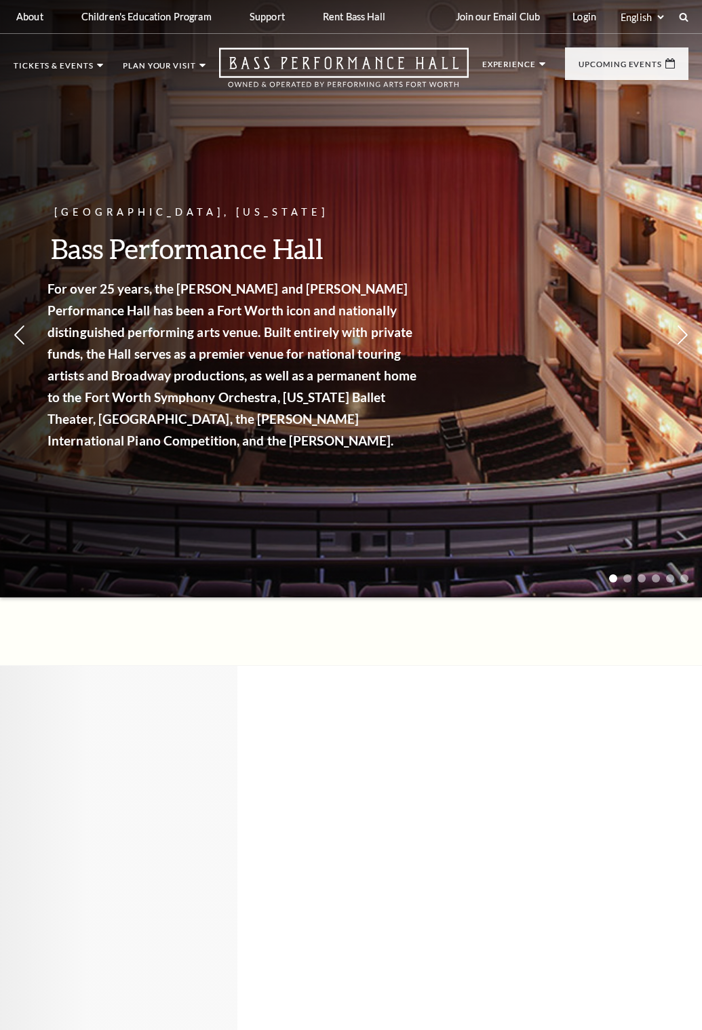  I want to click on p: Support, so click(267, 16).